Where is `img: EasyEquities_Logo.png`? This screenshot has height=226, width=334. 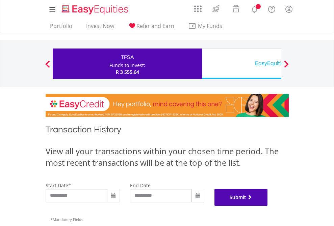
img: EasyEquities_Logo.png is located at coordinates (95, 9).